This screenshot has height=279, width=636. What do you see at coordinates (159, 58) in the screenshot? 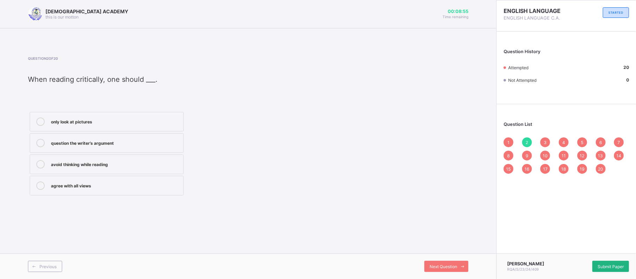
I see `span: Question 2 of 20` at bounding box center [159, 58].